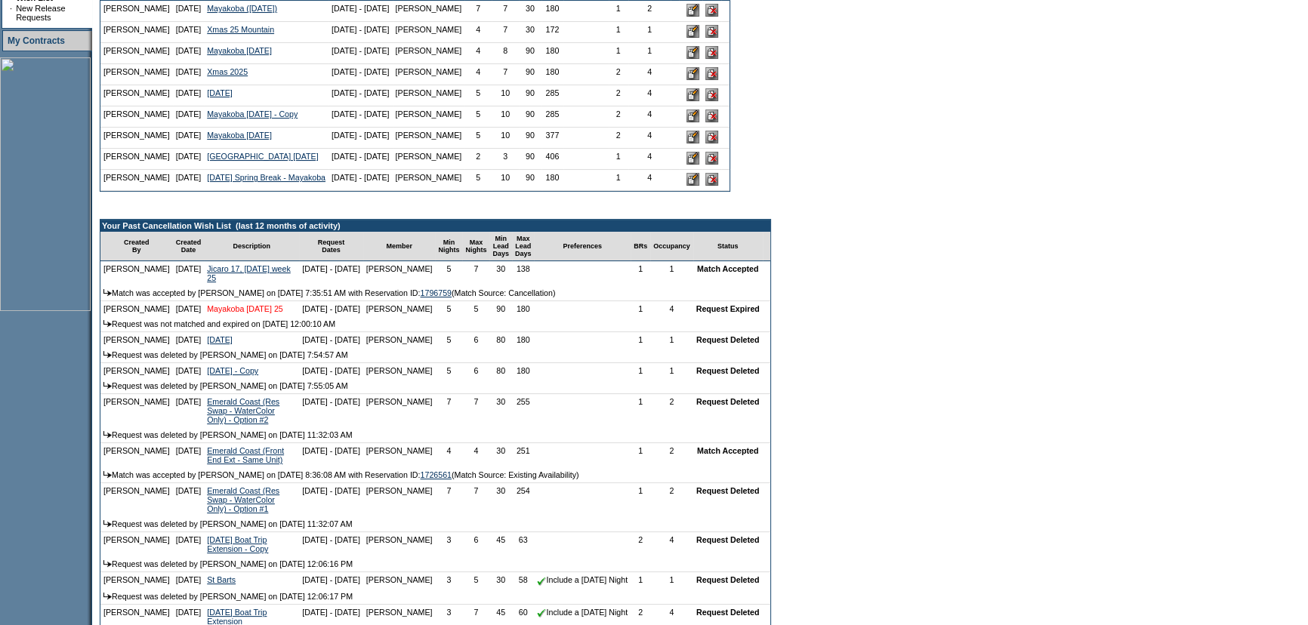 This screenshot has height=625, width=1308. What do you see at coordinates (553, 96) in the screenshot?
I see `td: 285` at bounding box center [553, 96].